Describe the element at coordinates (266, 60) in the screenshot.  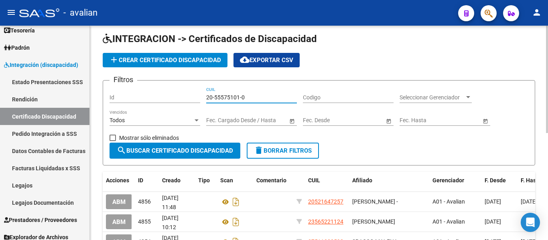
I see `button: Exportar CSV` at that location.